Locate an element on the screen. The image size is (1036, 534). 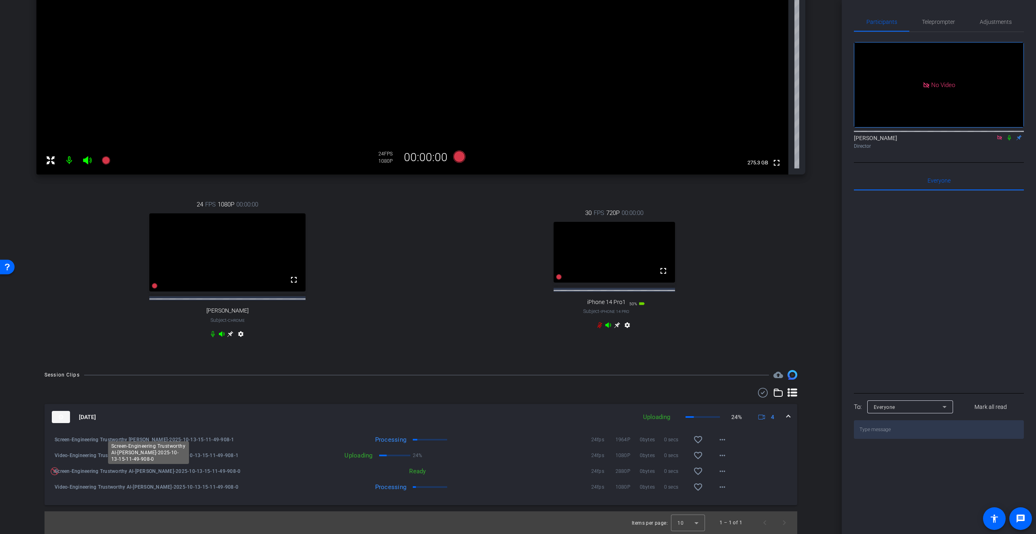
mat-icon: battery_std is located at coordinates (642, 303).